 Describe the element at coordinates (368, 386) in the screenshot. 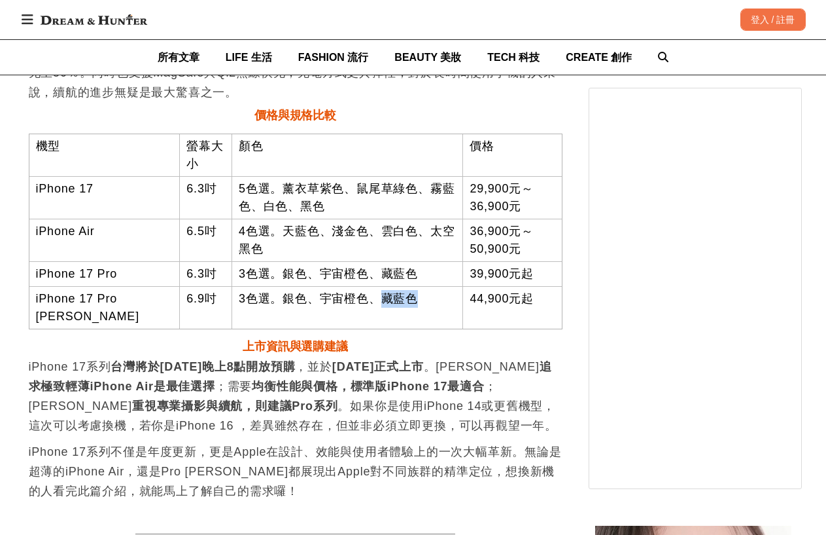

I see `strong: 均衡性能與價格，標準版iPhone 17最適合` at that location.